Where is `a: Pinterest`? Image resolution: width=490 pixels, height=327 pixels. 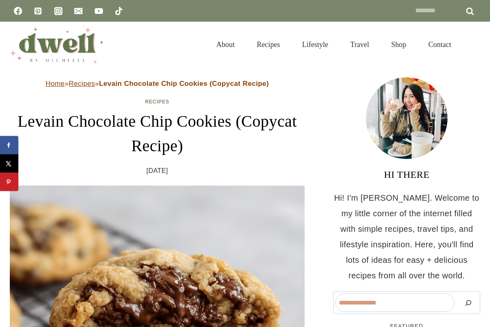 a: Pinterest is located at coordinates (38, 11).